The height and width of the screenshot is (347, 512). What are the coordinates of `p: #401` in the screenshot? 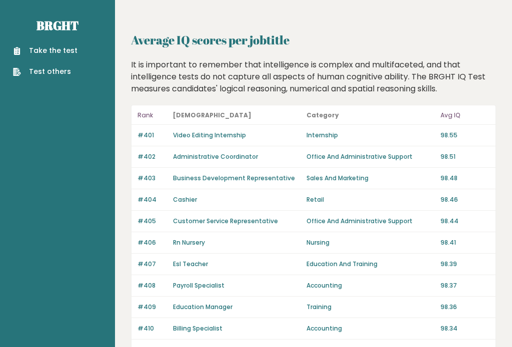 It's located at (152, 135).